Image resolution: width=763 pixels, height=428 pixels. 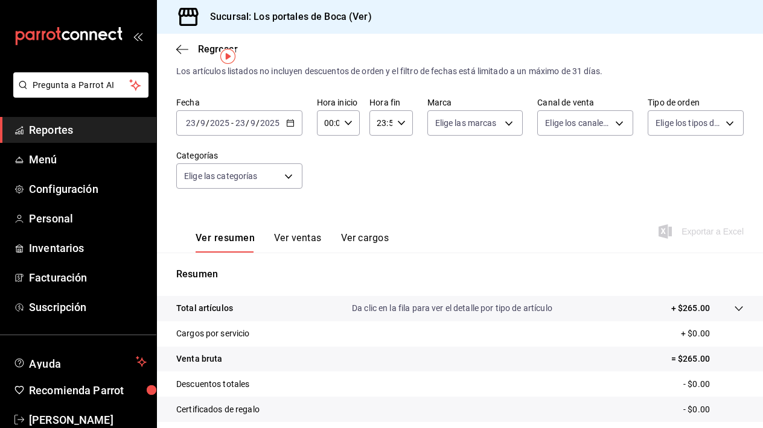 I want to click on label: Marca, so click(x=475, y=103).